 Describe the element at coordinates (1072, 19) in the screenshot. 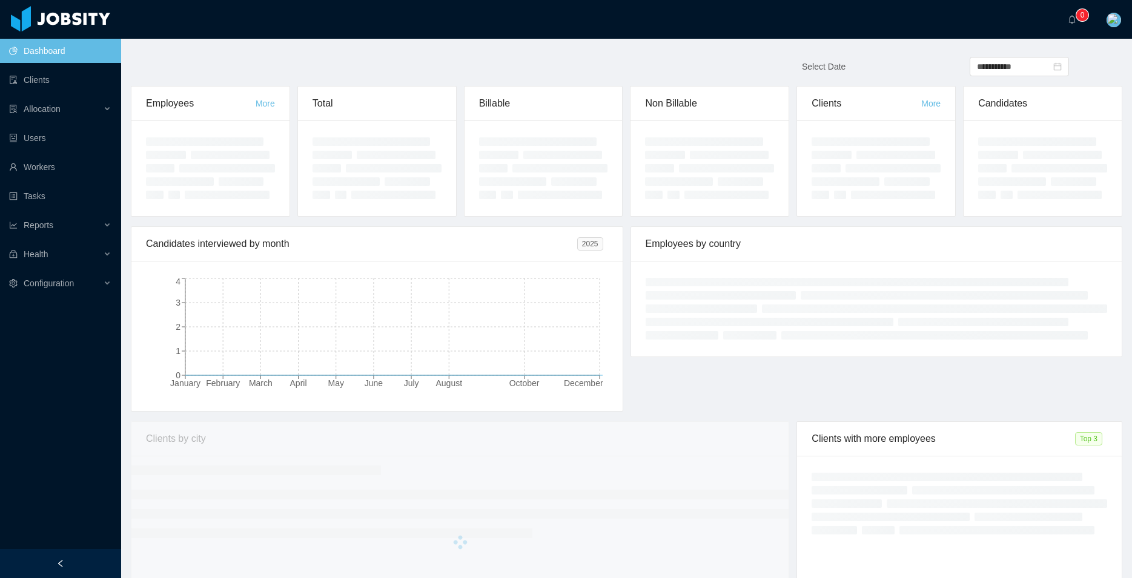

I see `i: icon: bell` at that location.